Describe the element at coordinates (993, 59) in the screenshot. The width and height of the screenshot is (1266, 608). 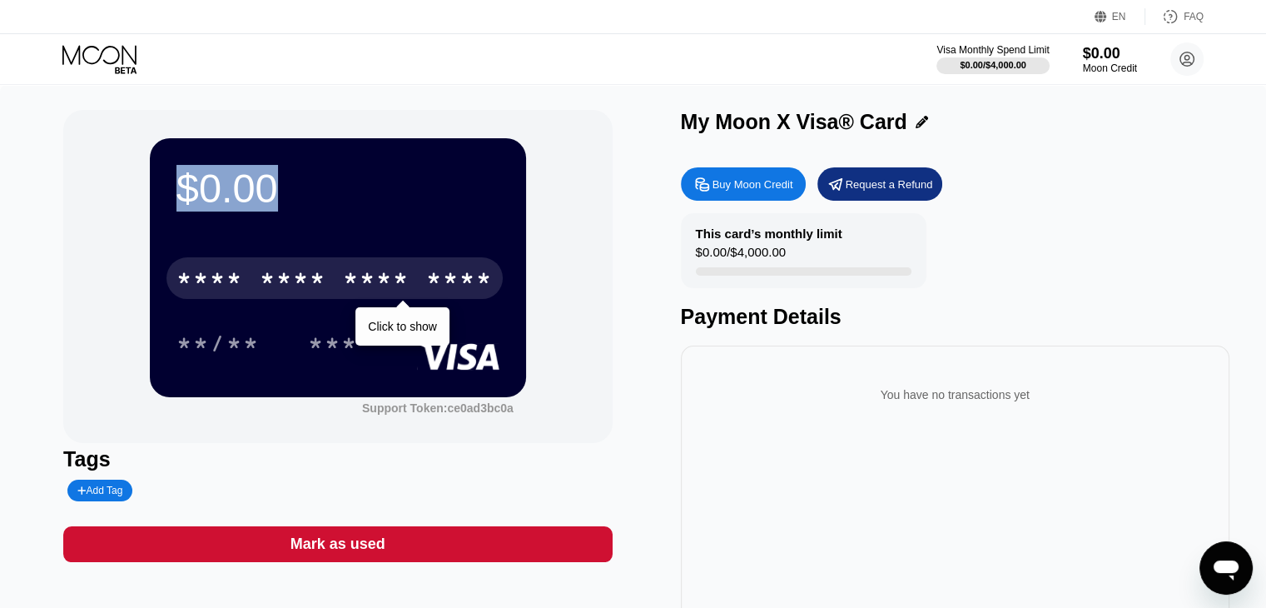
I see `div: Visa Monthly Spend Limit$0.00/$4,000.00` at that location.